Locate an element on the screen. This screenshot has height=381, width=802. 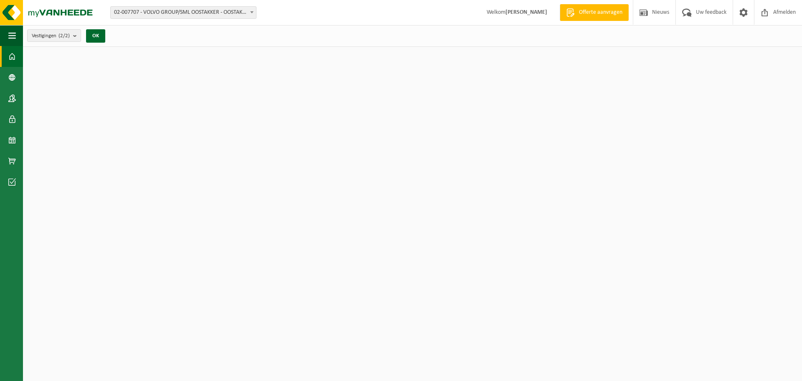
count: (2/2) is located at coordinates (64, 36).